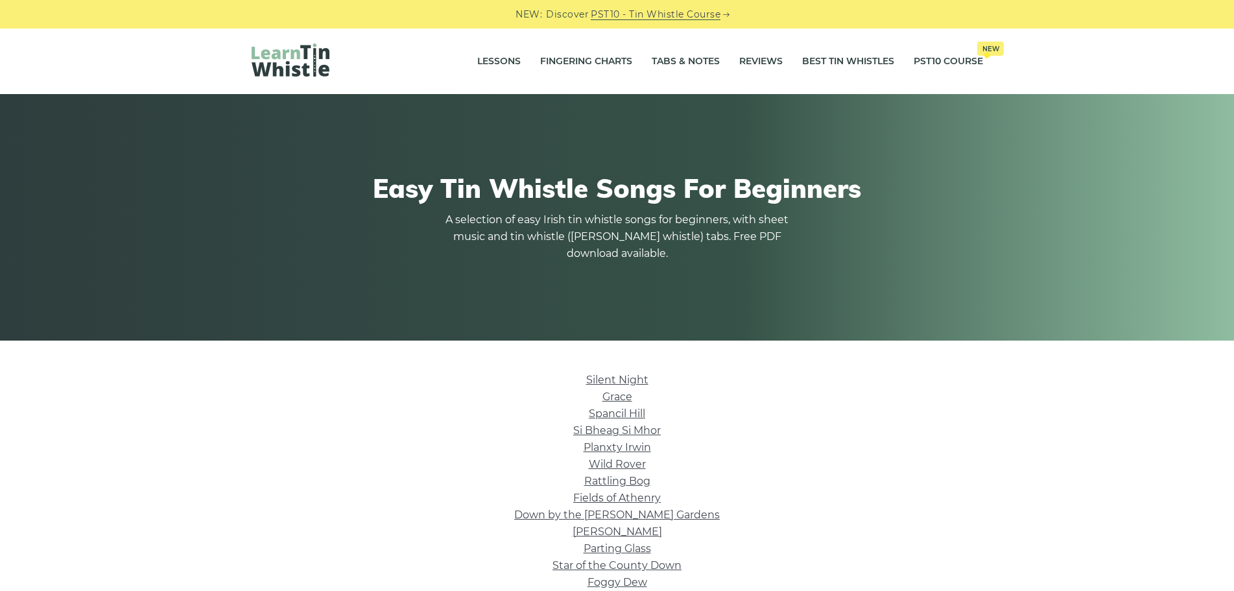  I want to click on a: Rattling Bog, so click(617, 480).